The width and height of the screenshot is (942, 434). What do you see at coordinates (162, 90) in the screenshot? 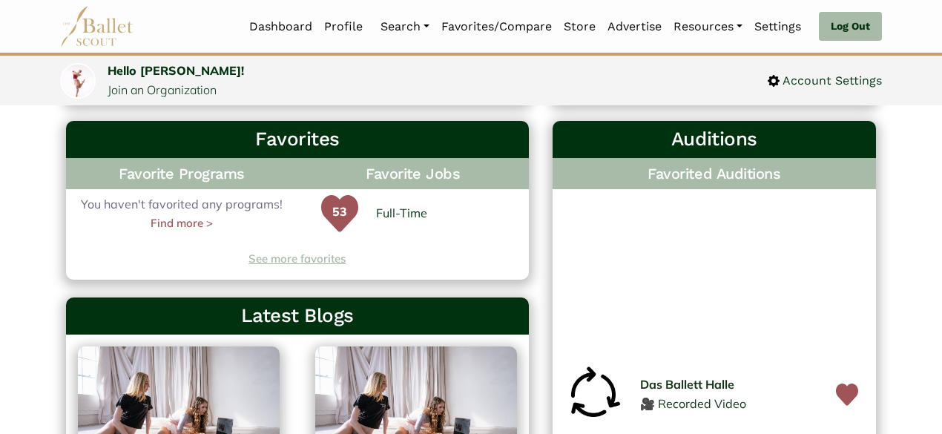
I see `a: Join an Organization` at bounding box center [162, 90].